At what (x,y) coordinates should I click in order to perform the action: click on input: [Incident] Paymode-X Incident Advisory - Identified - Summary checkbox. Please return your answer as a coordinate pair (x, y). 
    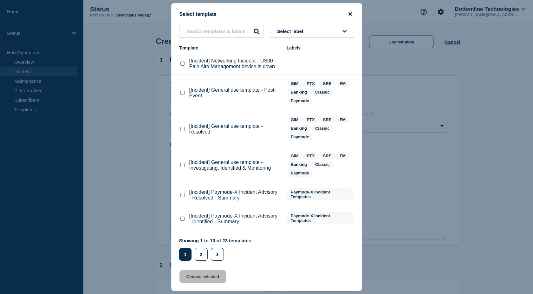
    Looking at the image, I should click on (182, 218).